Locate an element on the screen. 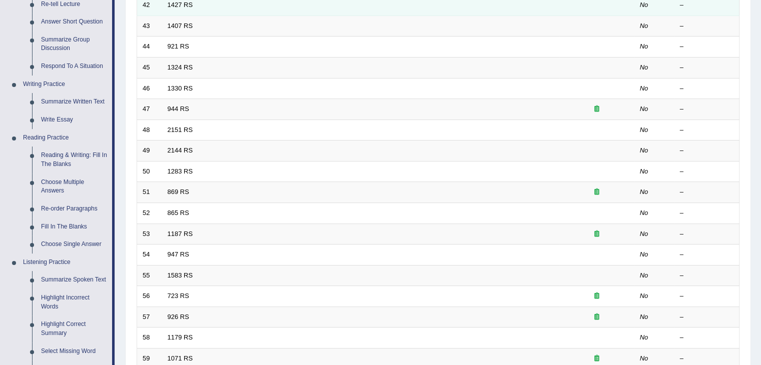  a: Reading & Writing: Fill In The Blanks is located at coordinates (74, 160).